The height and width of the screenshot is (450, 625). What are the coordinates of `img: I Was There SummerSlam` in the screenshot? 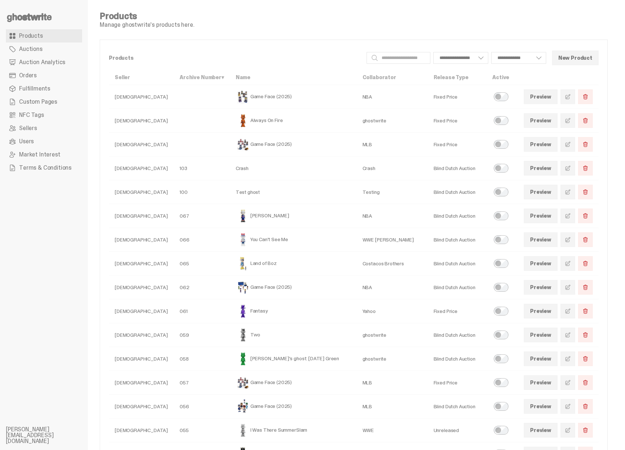 It's located at (243, 430).